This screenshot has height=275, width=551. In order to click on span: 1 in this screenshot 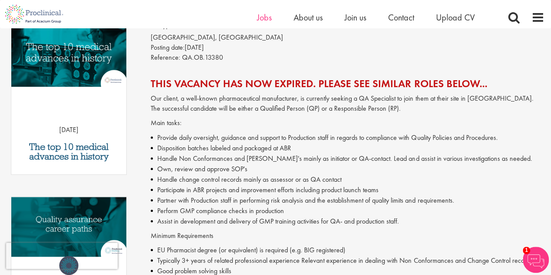, I will do `click(527, 250)`.